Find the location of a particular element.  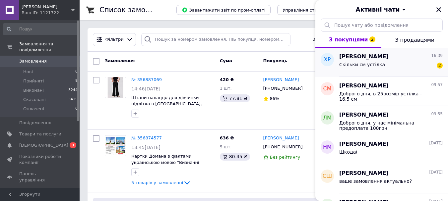

span: ваше замовлення актуально? is located at coordinates (376, 182).